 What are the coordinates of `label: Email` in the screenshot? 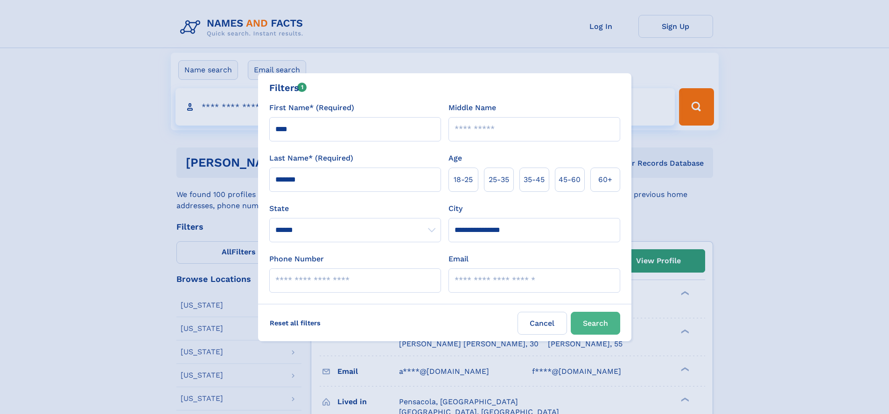 It's located at (458, 259).